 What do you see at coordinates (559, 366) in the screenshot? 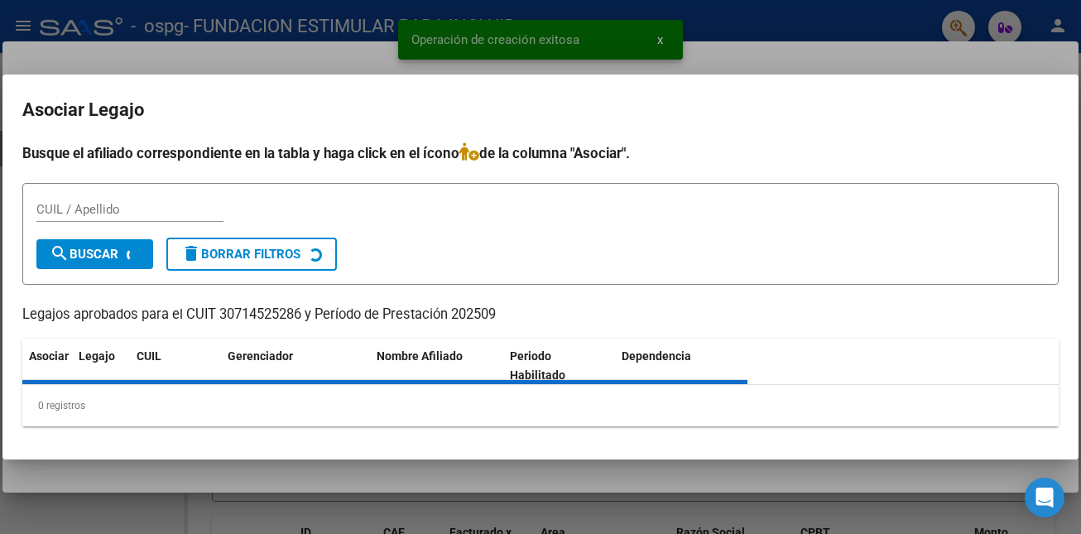
I see `datatable-header-cell: Periodo Habilitado` at bounding box center [559, 366].